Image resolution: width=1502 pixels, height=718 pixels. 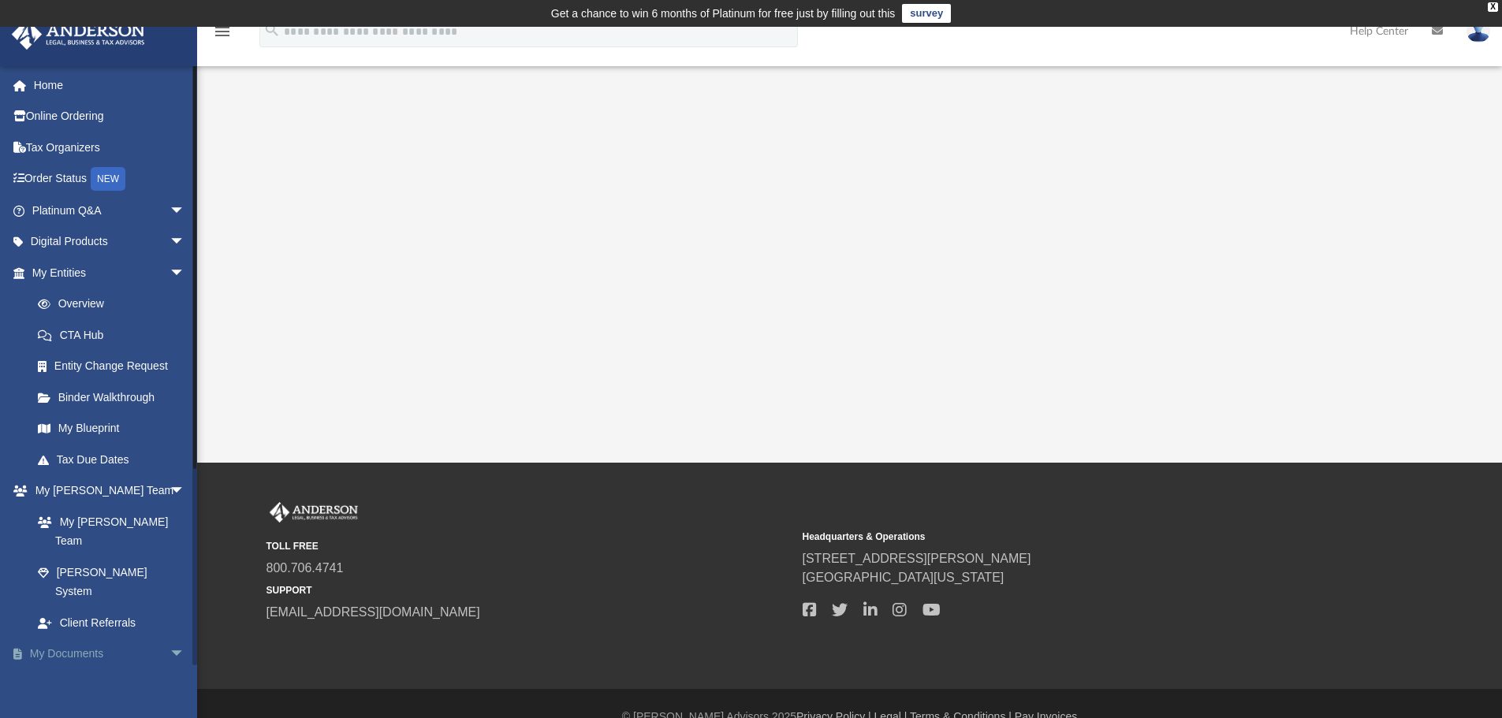 I want to click on a: Entity Change Request, so click(x=115, y=367).